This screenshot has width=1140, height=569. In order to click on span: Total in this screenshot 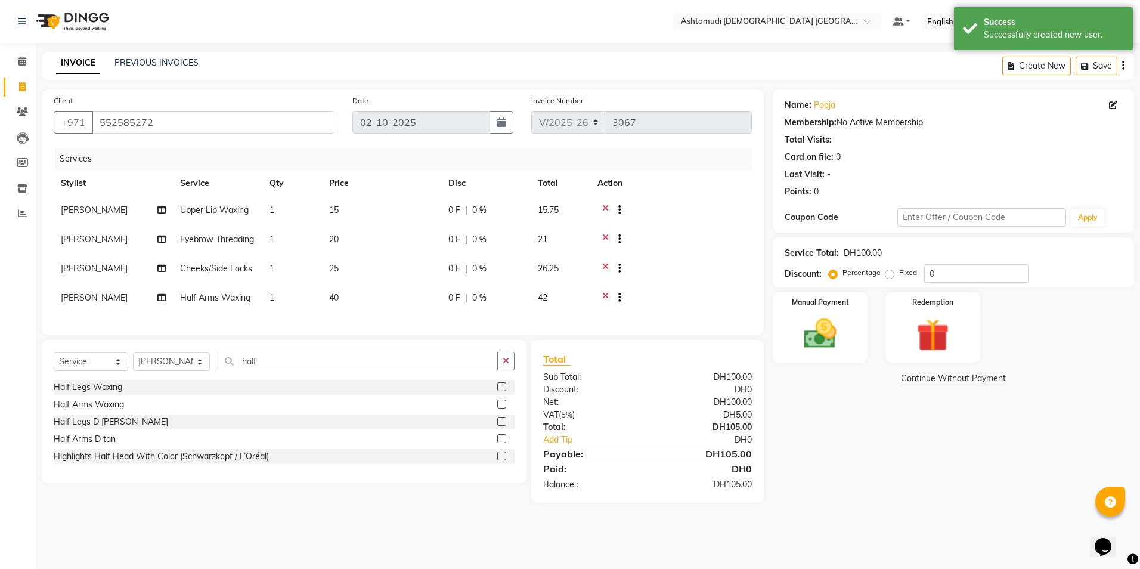, I will do `click(557, 359)`.